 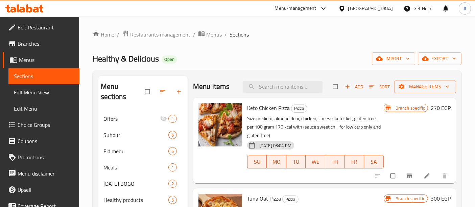 I want to click on span: export, so click(x=439, y=58).